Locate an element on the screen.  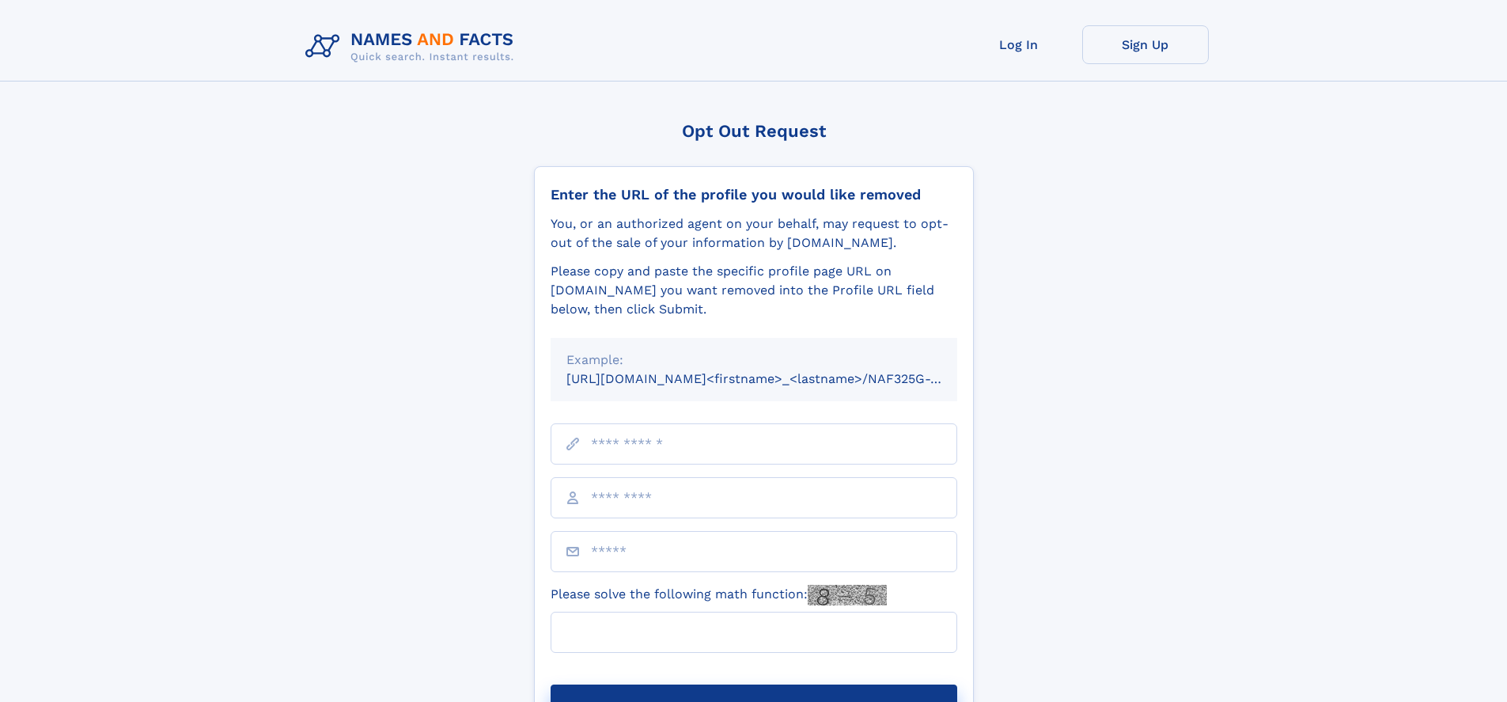
div: You, or an authorized agent on your behalf, may request to opt-out of the sale of your informatio... is located at coordinates (754, 233).